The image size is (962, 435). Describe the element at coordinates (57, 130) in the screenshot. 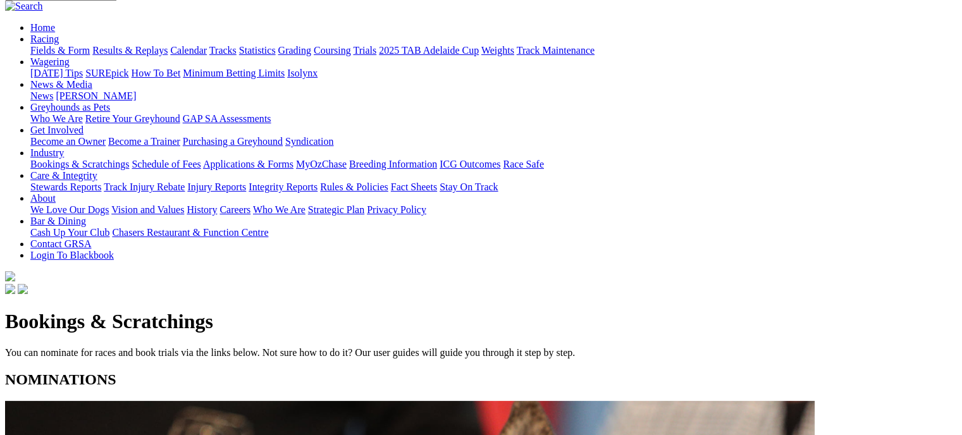

I see `a: Get Involved` at that location.